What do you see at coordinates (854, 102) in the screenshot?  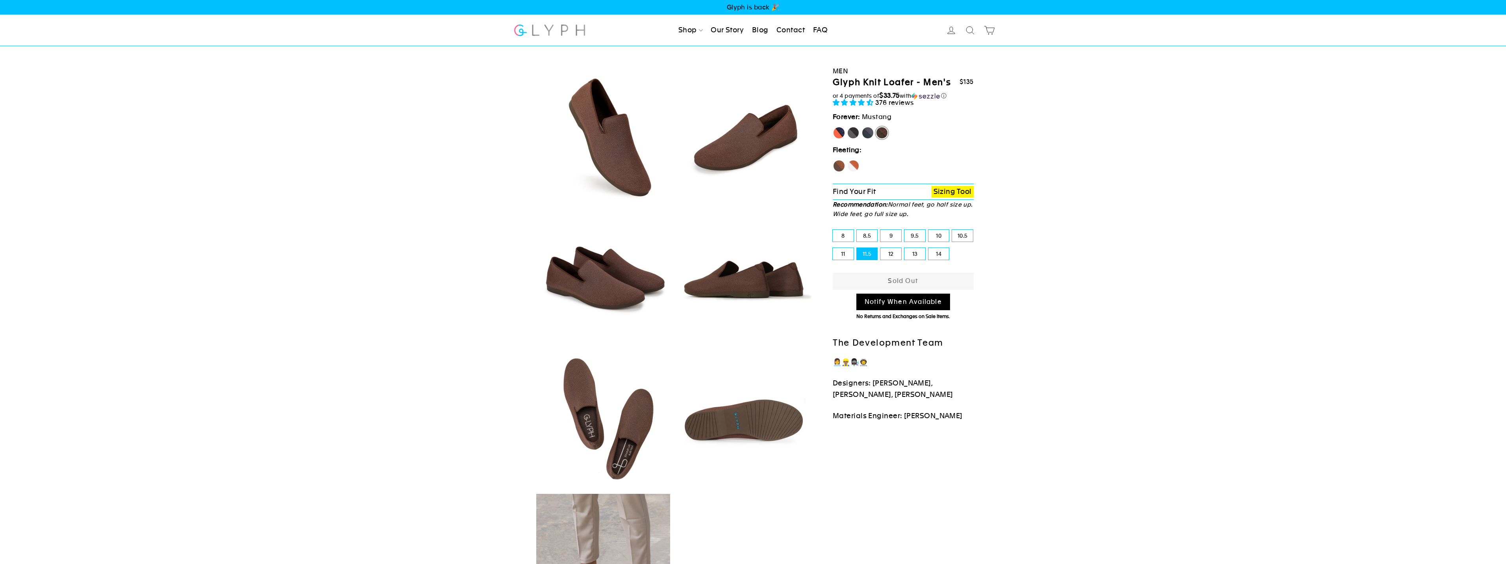 I see `span: 4.73 stars` at bounding box center [854, 102].